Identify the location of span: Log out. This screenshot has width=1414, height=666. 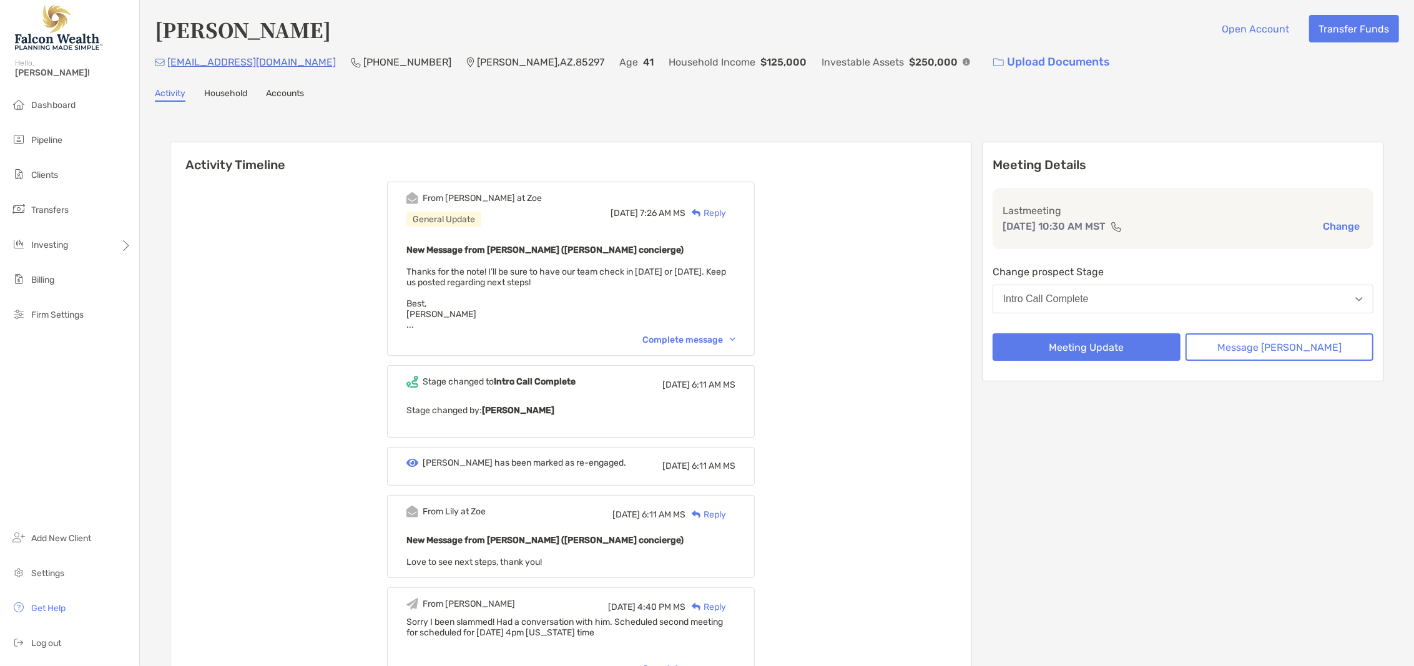
(46, 643).